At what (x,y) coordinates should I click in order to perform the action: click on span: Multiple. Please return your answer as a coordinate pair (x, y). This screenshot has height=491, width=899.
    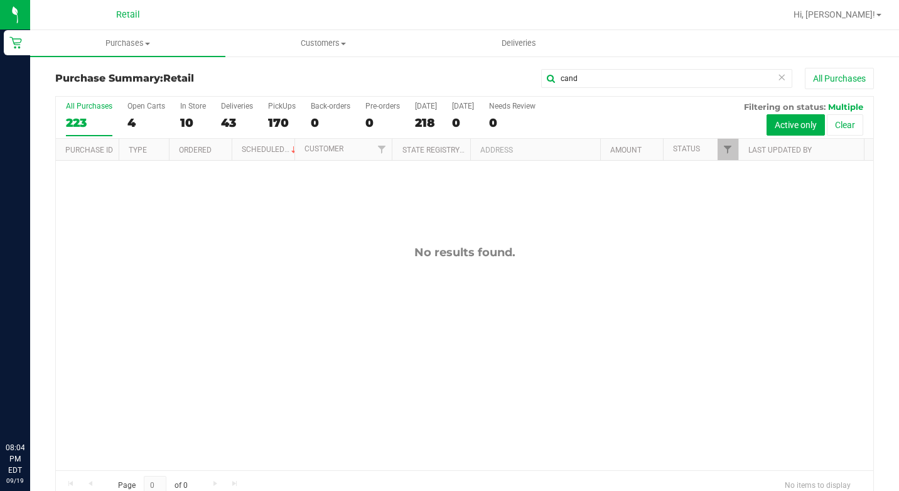
    Looking at the image, I should click on (845, 107).